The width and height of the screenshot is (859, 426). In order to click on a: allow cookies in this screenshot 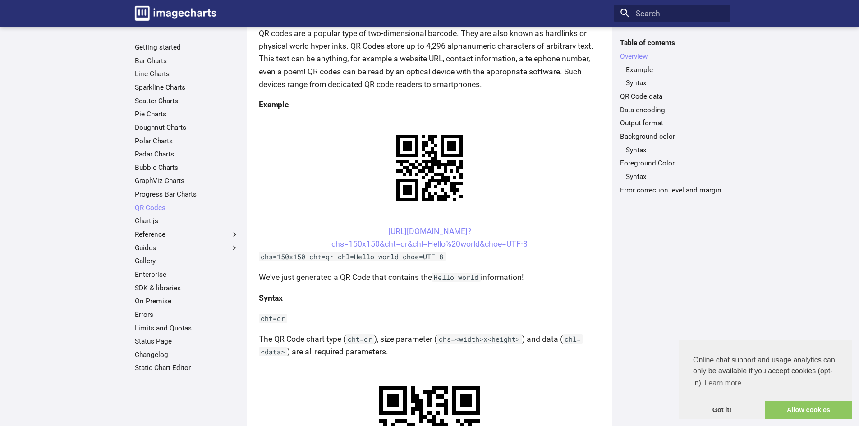, I will do `click(808, 410)`.